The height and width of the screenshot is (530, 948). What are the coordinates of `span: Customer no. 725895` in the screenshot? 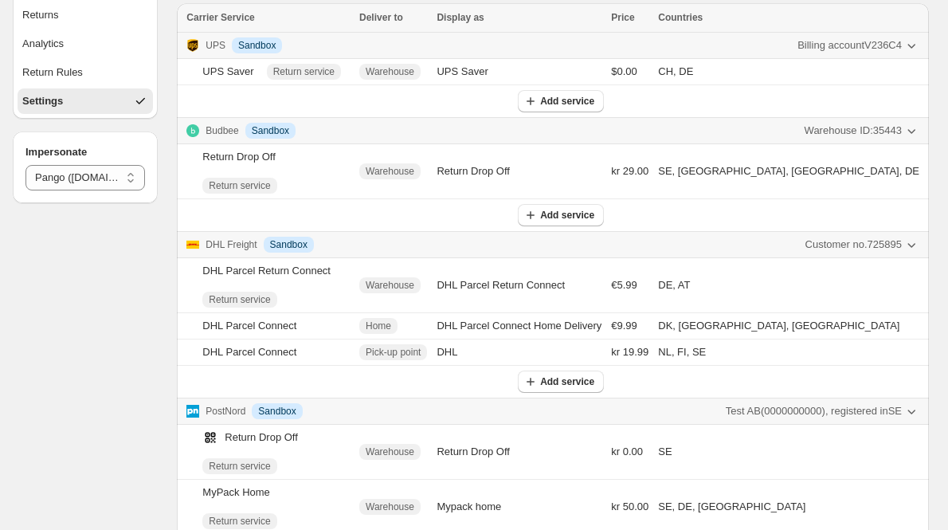 It's located at (853, 244).